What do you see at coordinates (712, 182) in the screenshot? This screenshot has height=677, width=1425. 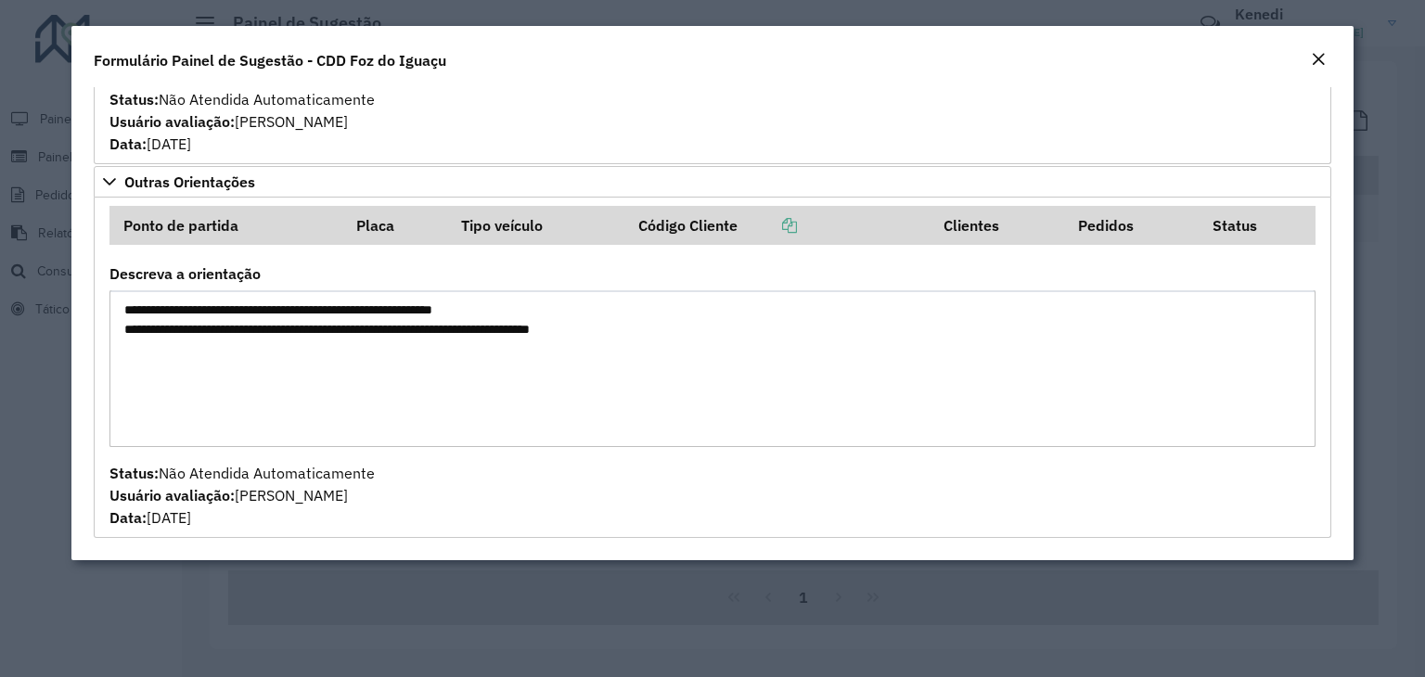 I see `a: Outras Orientações` at bounding box center [712, 182].